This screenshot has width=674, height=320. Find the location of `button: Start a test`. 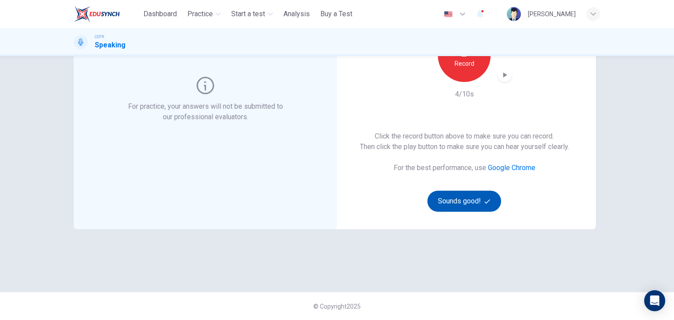

button: Start a test is located at coordinates (252, 14).